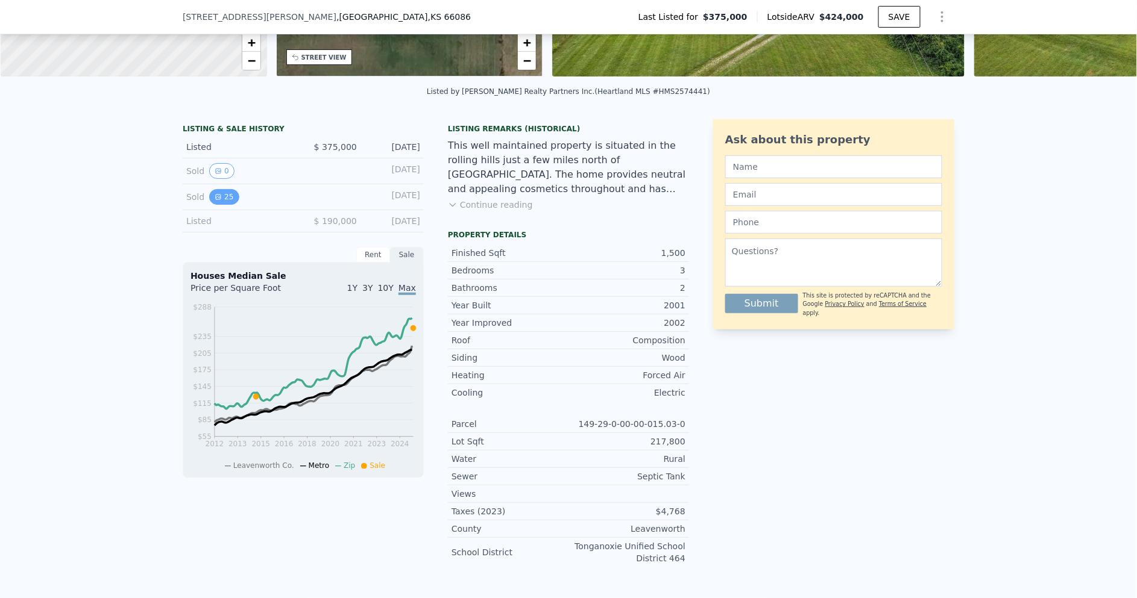  What do you see at coordinates (902, 304) in the screenshot?
I see `a: Terms of Service` at bounding box center [902, 304].